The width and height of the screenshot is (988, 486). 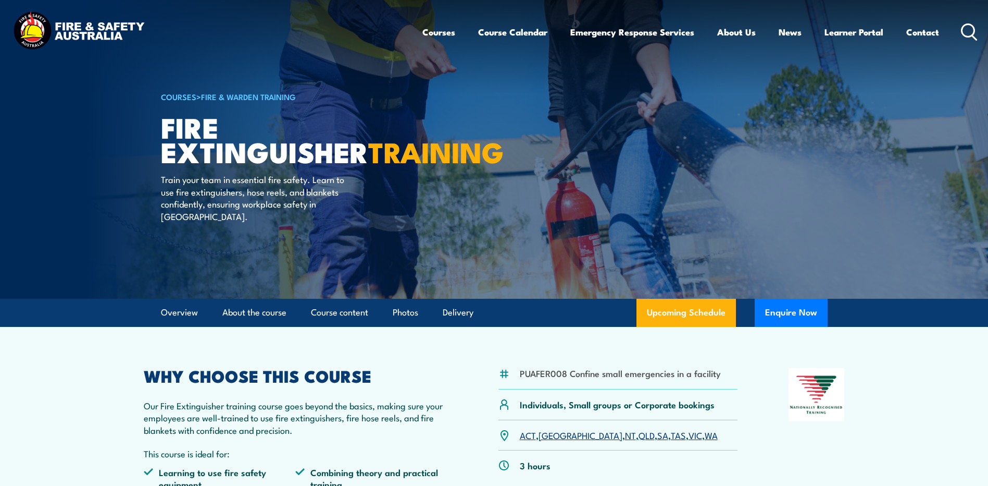 I want to click on strong: TRAINING, so click(x=436, y=151).